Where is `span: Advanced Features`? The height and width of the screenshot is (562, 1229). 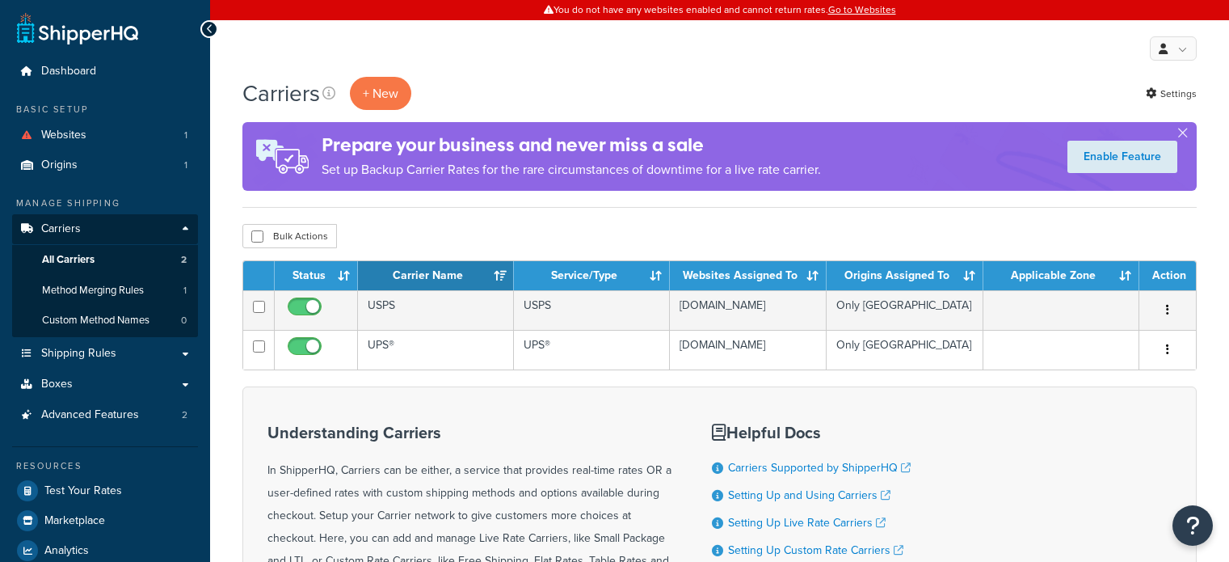
span: Advanced Features is located at coordinates (90, 415).